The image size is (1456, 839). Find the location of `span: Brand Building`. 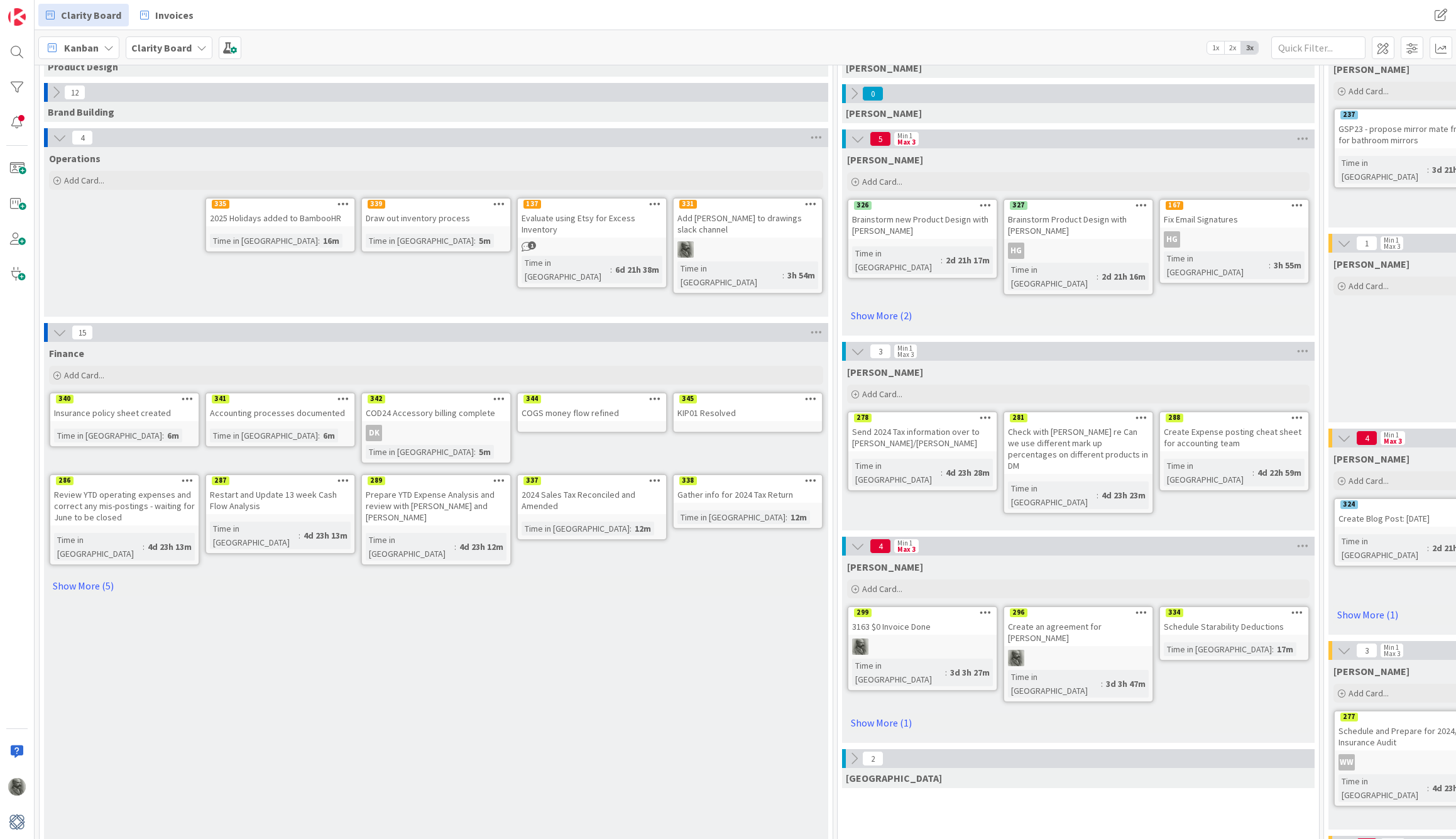

span: Brand Building is located at coordinates (81, 112).